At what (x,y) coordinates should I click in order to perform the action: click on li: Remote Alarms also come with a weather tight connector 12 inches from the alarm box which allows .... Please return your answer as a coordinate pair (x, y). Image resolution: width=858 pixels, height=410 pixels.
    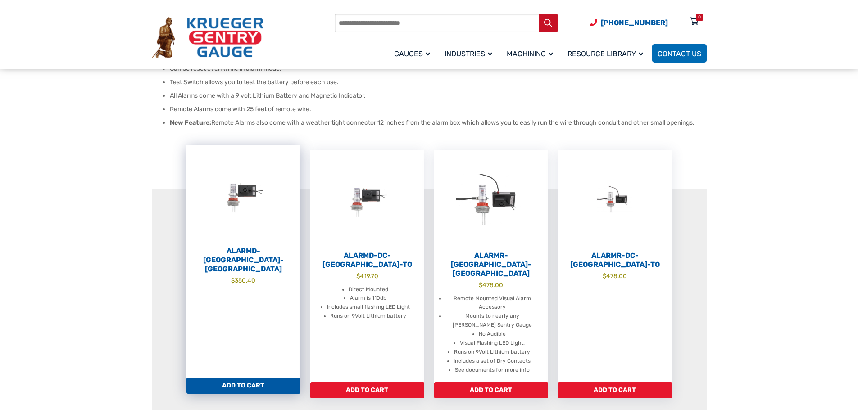
    Looking at the image, I should click on (438, 123).